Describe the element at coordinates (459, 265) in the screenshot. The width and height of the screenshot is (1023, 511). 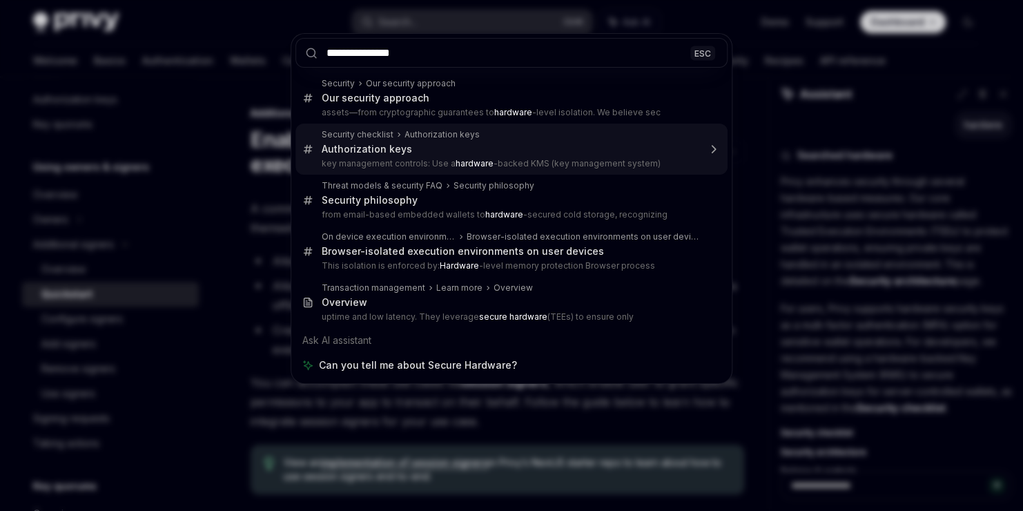
I see `b: Hardware` at that location.